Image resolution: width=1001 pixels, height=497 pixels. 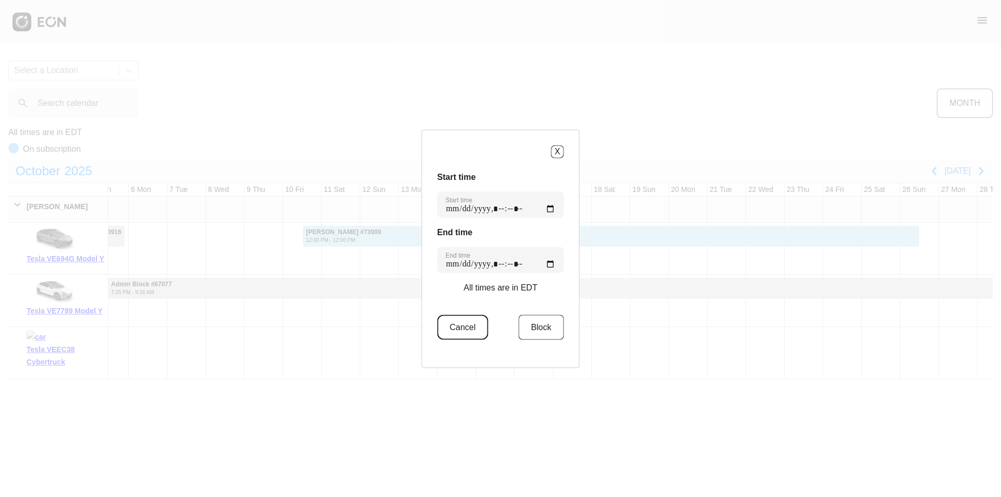 What do you see at coordinates (541, 327) in the screenshot?
I see `button: Block` at bounding box center [541, 327].